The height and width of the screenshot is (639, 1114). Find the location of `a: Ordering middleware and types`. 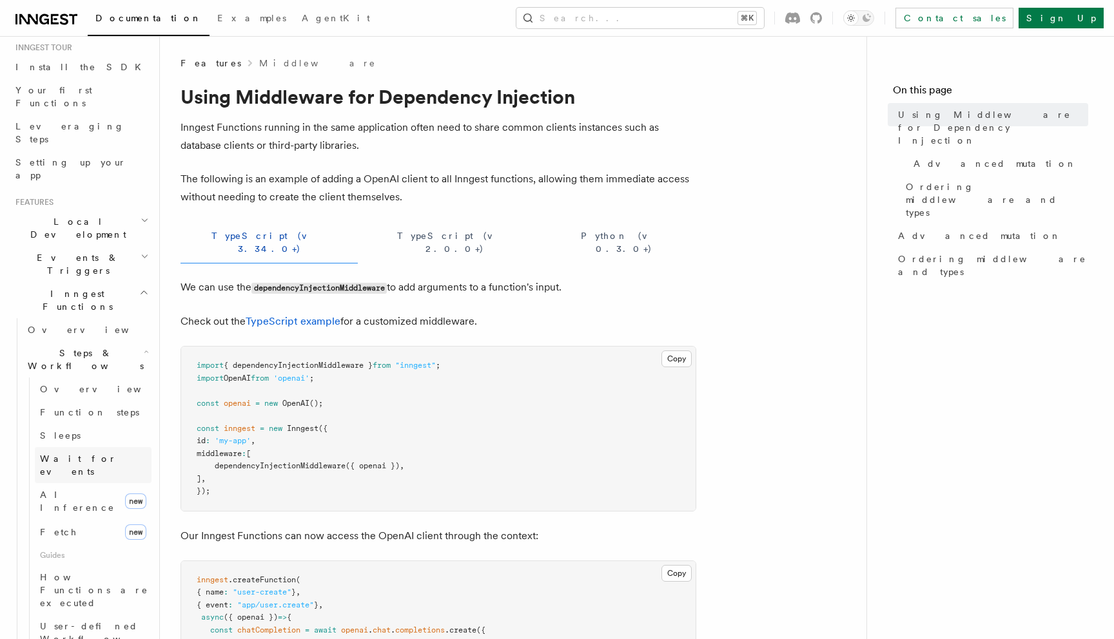

a: Ordering middleware and types is located at coordinates (990, 266).